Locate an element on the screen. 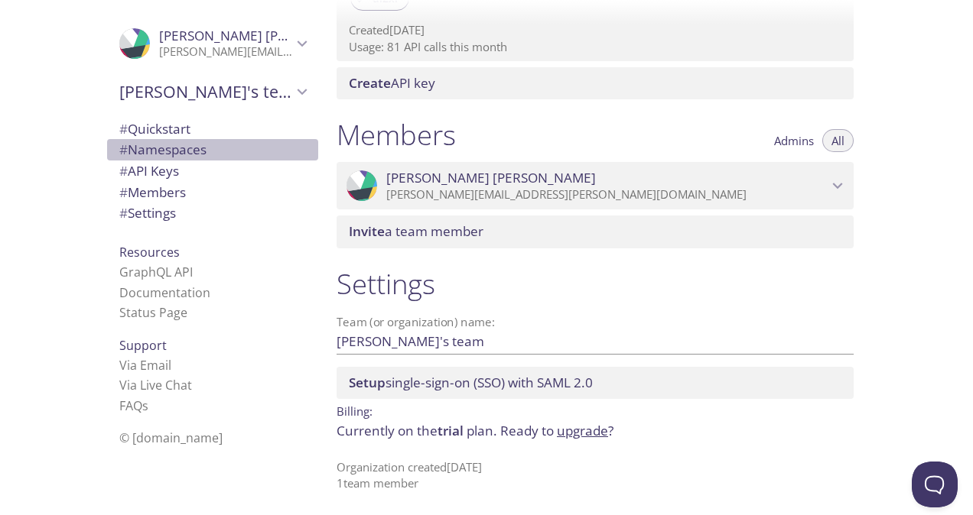 Image resolution: width=973 pixels, height=515 pixels. div: Setup SSO is located at coordinates (595, 383).